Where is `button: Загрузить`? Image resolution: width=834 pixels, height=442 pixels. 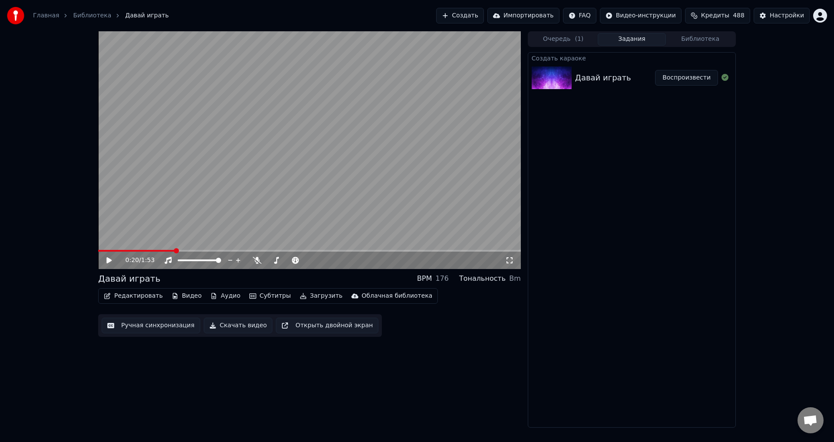 button: Загрузить is located at coordinates (321, 296).